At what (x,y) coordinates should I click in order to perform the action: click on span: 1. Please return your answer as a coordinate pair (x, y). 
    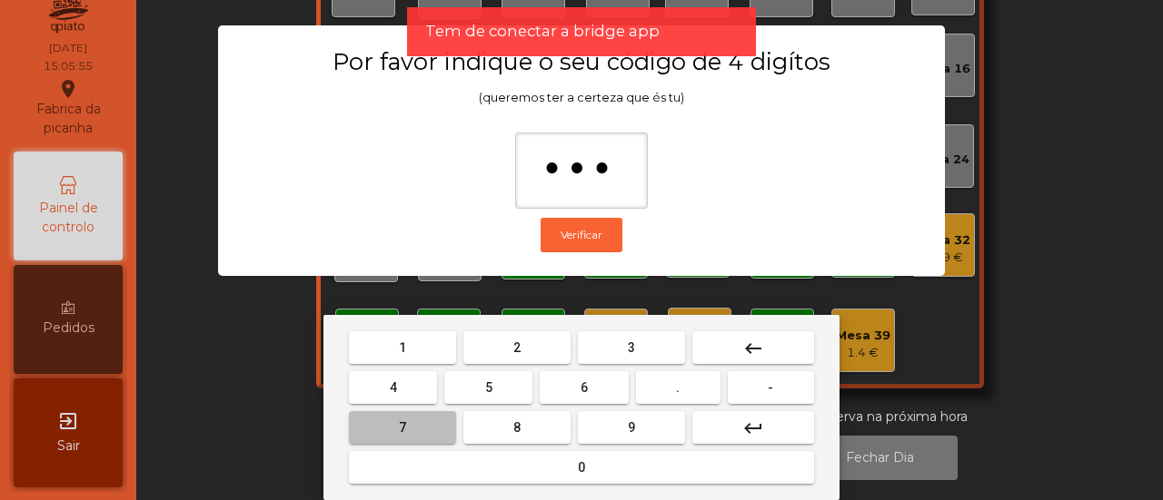
    Looking at the image, I should click on (402, 348).